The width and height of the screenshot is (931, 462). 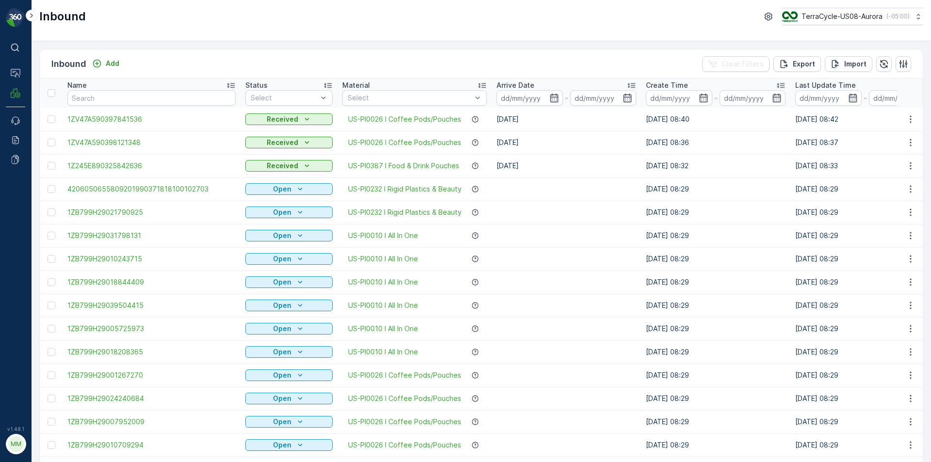 I want to click on button: Clear Filters, so click(x=735, y=64).